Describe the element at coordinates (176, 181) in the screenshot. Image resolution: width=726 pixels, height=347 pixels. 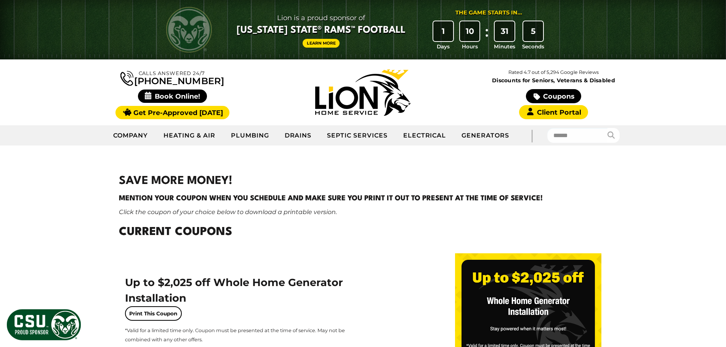
I see `strong: SAVE MORE MONEY!` at that location.